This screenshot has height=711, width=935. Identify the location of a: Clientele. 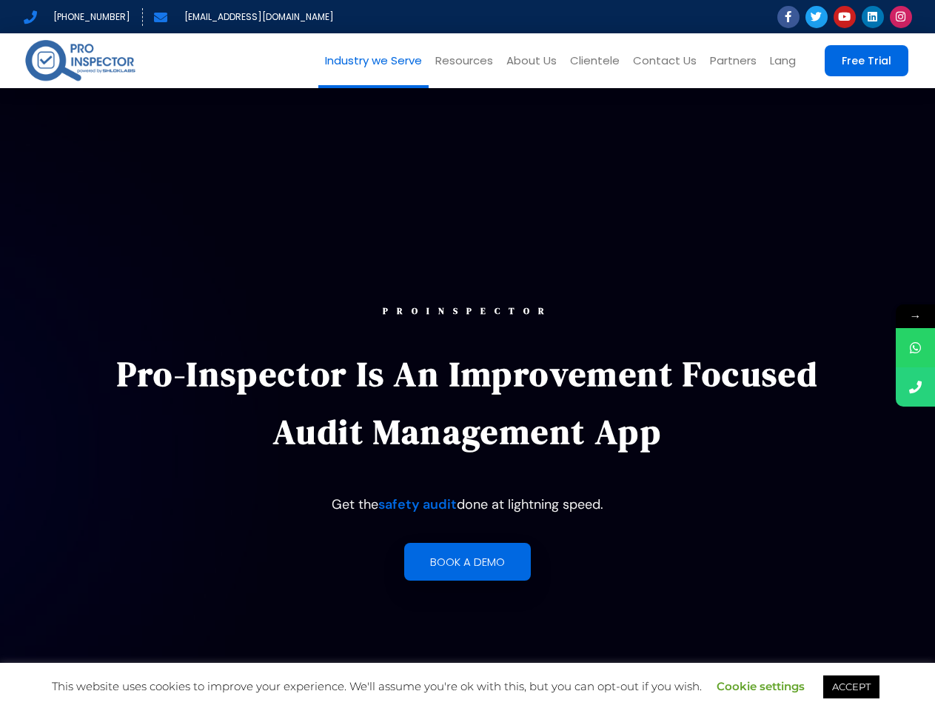
(594, 61).